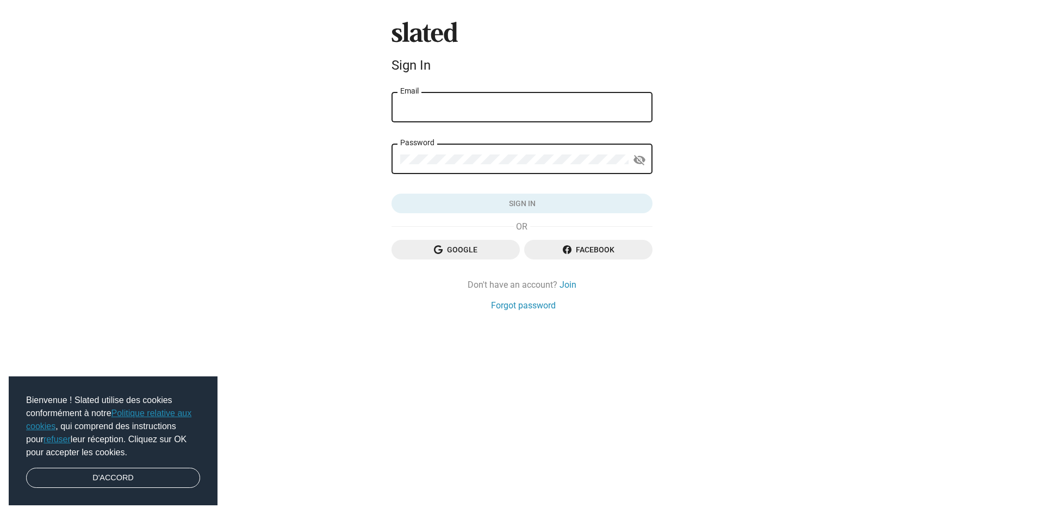  Describe the element at coordinates (456, 250) in the screenshot. I see `span: Google` at that location.